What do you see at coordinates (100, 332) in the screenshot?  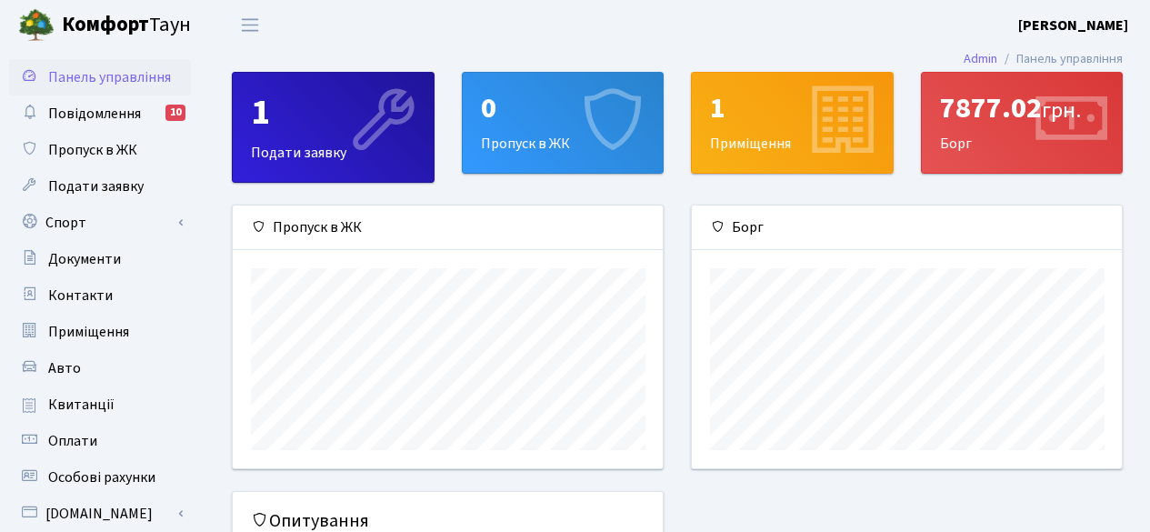 I see `a: Приміщення` at bounding box center [100, 332].